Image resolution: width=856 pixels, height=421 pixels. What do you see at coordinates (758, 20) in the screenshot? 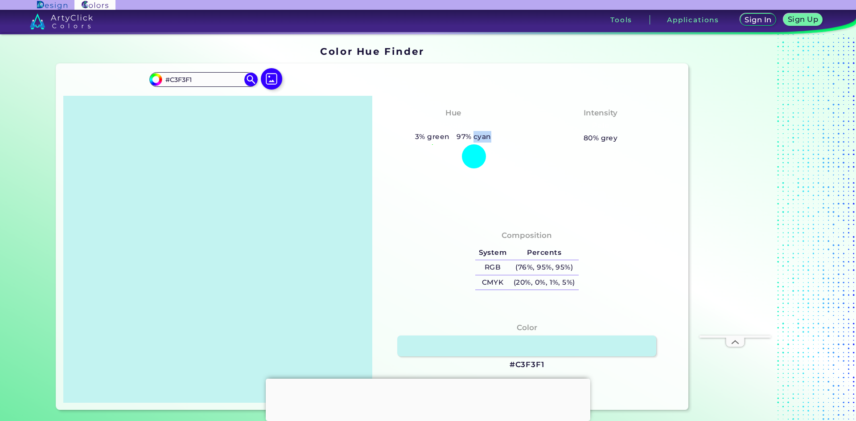
I see `a: Sign In` at bounding box center [758, 20].